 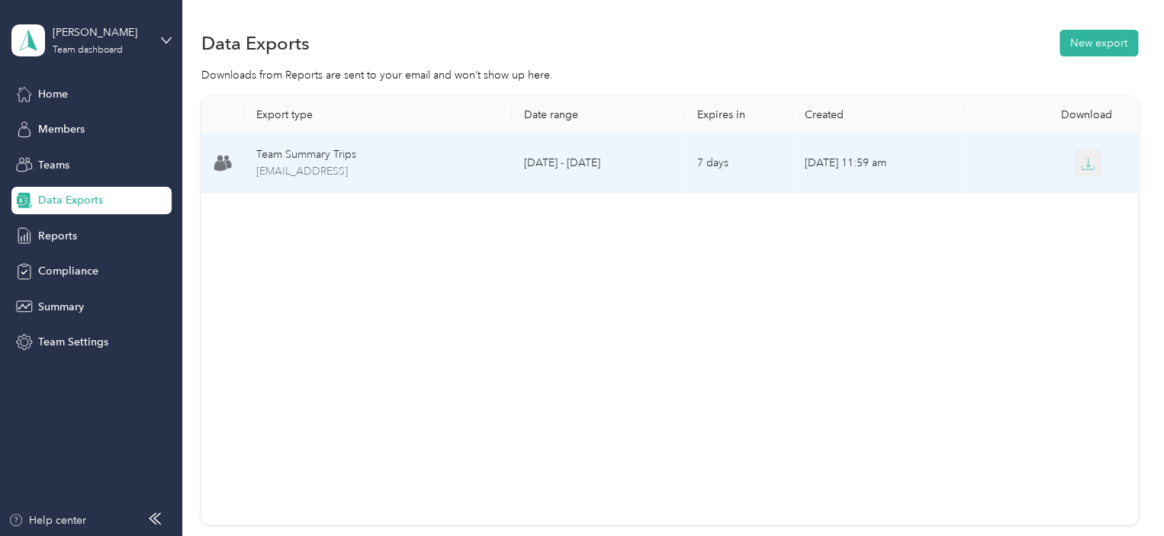 What do you see at coordinates (53, 94) in the screenshot?
I see `span: Home` at bounding box center [53, 94].